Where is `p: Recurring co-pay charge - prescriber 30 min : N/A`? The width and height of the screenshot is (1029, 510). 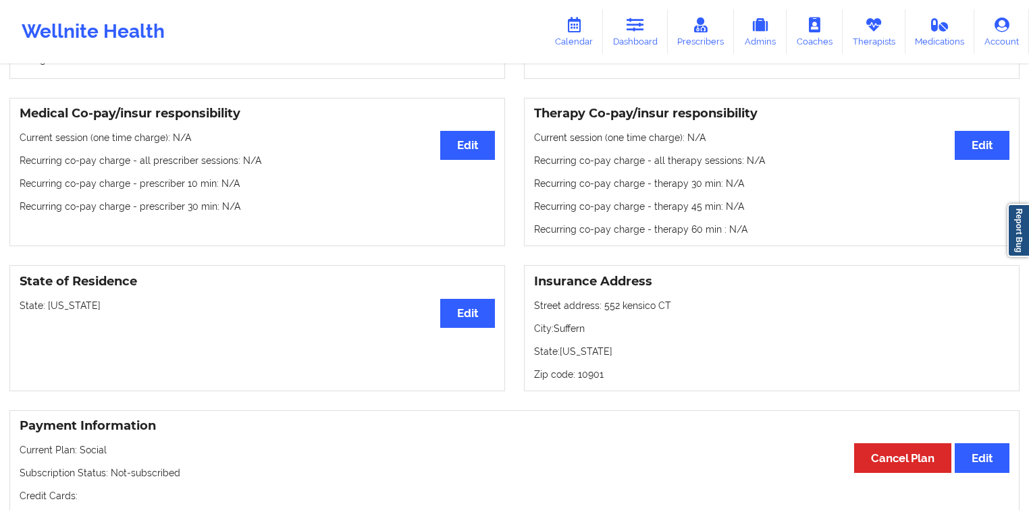
p: Recurring co-pay charge - prescriber 30 min : N/A is located at coordinates (257, 207).